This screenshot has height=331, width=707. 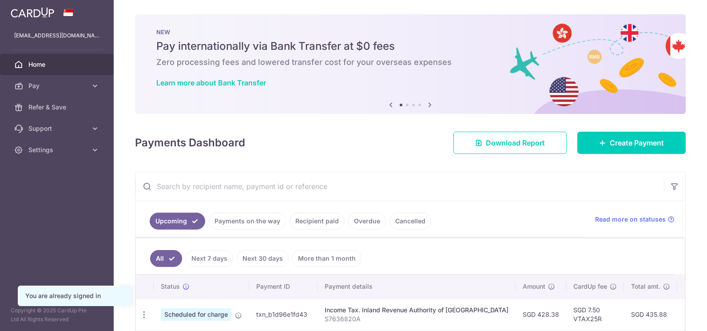 What do you see at coordinates (417, 286) in the screenshot?
I see `th: Payment details` at bounding box center [417, 286].